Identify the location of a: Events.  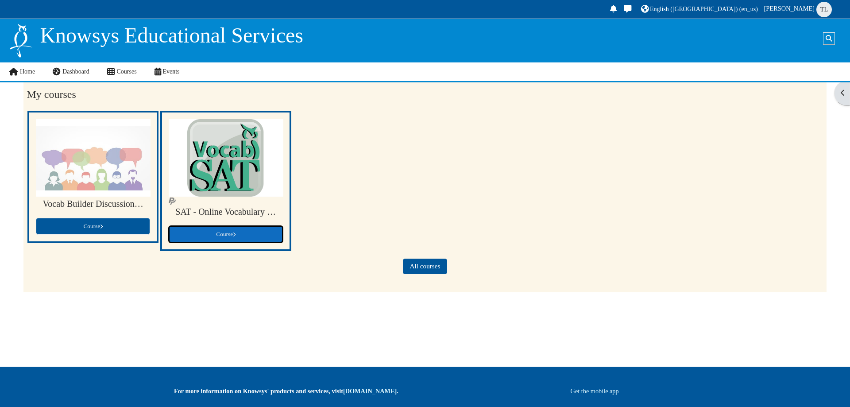
(167, 72).